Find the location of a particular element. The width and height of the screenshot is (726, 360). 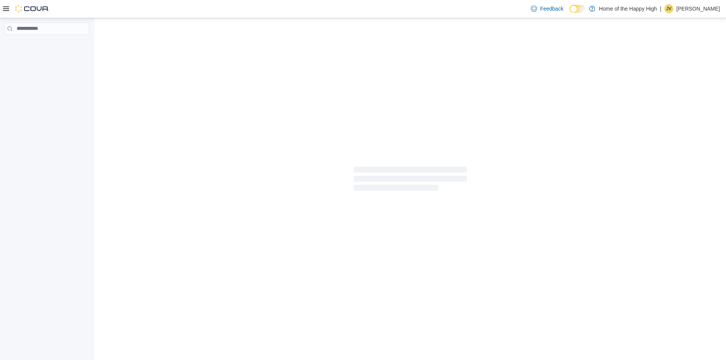

span: Feedback is located at coordinates (551, 9).